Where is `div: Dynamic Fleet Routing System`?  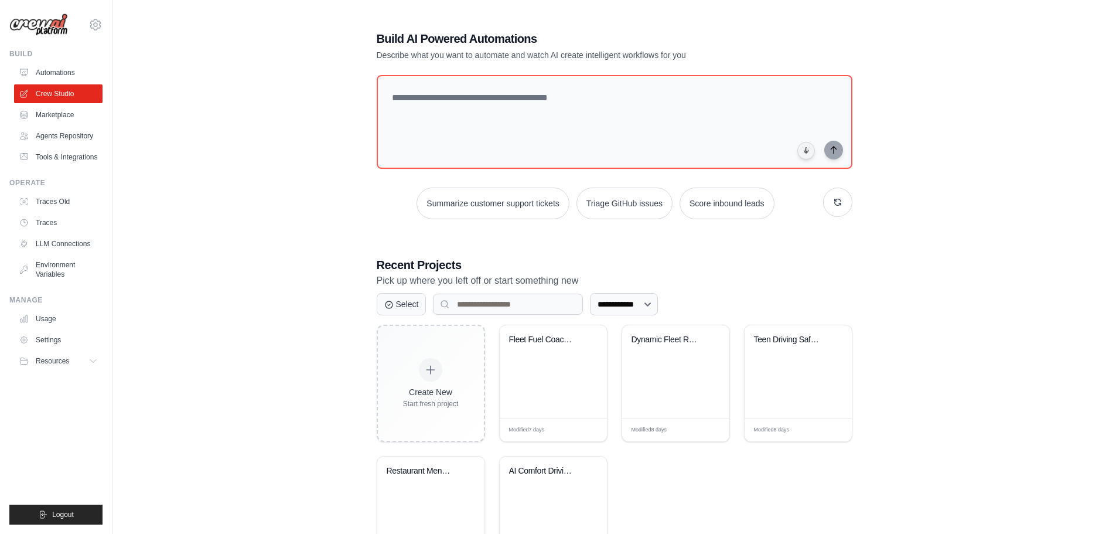
div: Dynamic Fleet Routing System is located at coordinates (667, 340).